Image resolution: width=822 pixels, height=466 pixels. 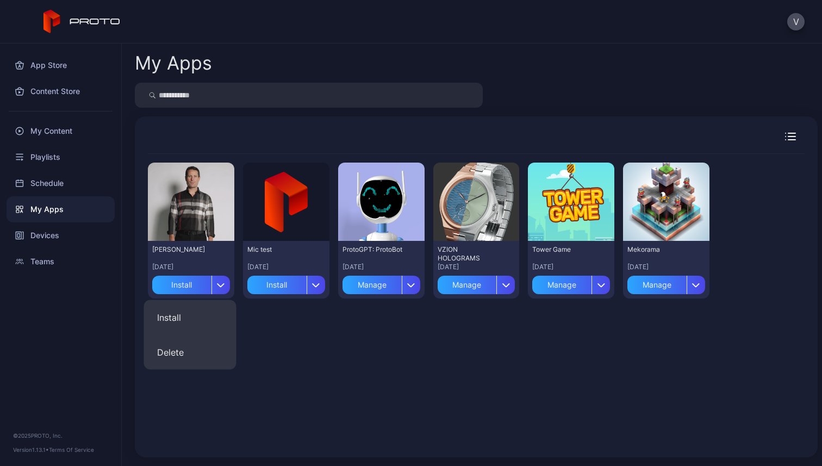 I want to click on a: Teams, so click(x=60, y=262).